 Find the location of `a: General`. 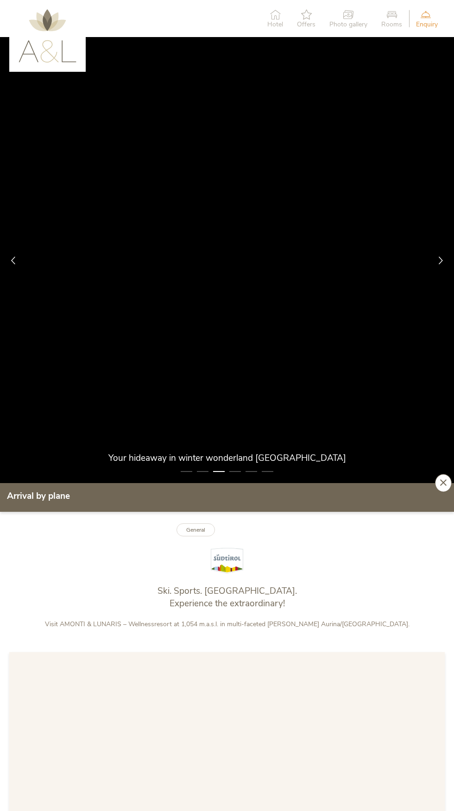

a: General is located at coordinates (195, 530).